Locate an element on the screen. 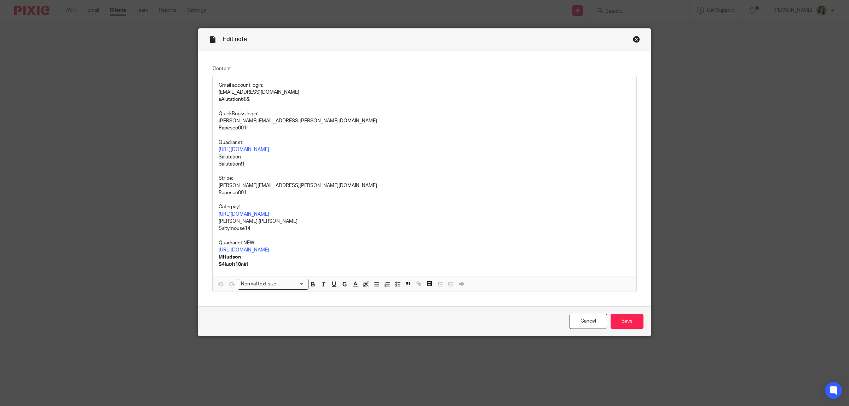  strong: S4lut4t10n#! is located at coordinates (233, 265).